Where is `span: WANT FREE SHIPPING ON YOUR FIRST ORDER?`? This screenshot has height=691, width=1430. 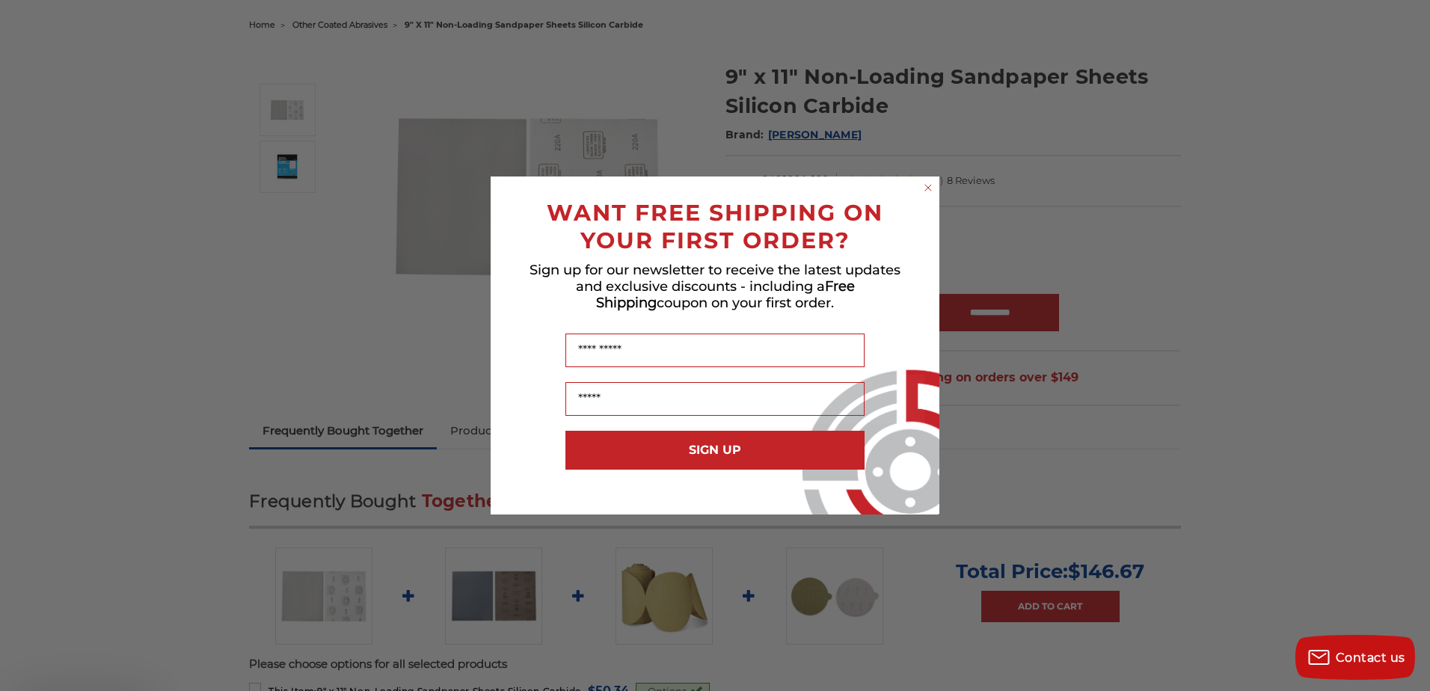 span: WANT FREE SHIPPING ON YOUR FIRST ORDER? is located at coordinates (715, 227).